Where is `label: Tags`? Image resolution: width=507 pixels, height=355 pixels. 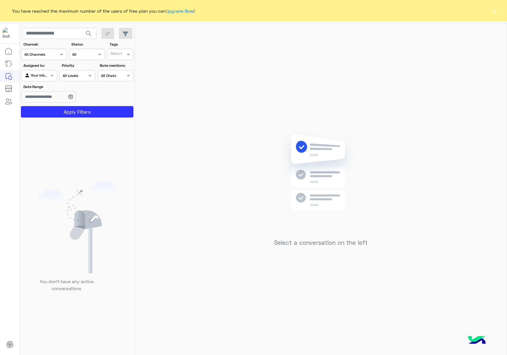 label: Tags is located at coordinates (121, 44).